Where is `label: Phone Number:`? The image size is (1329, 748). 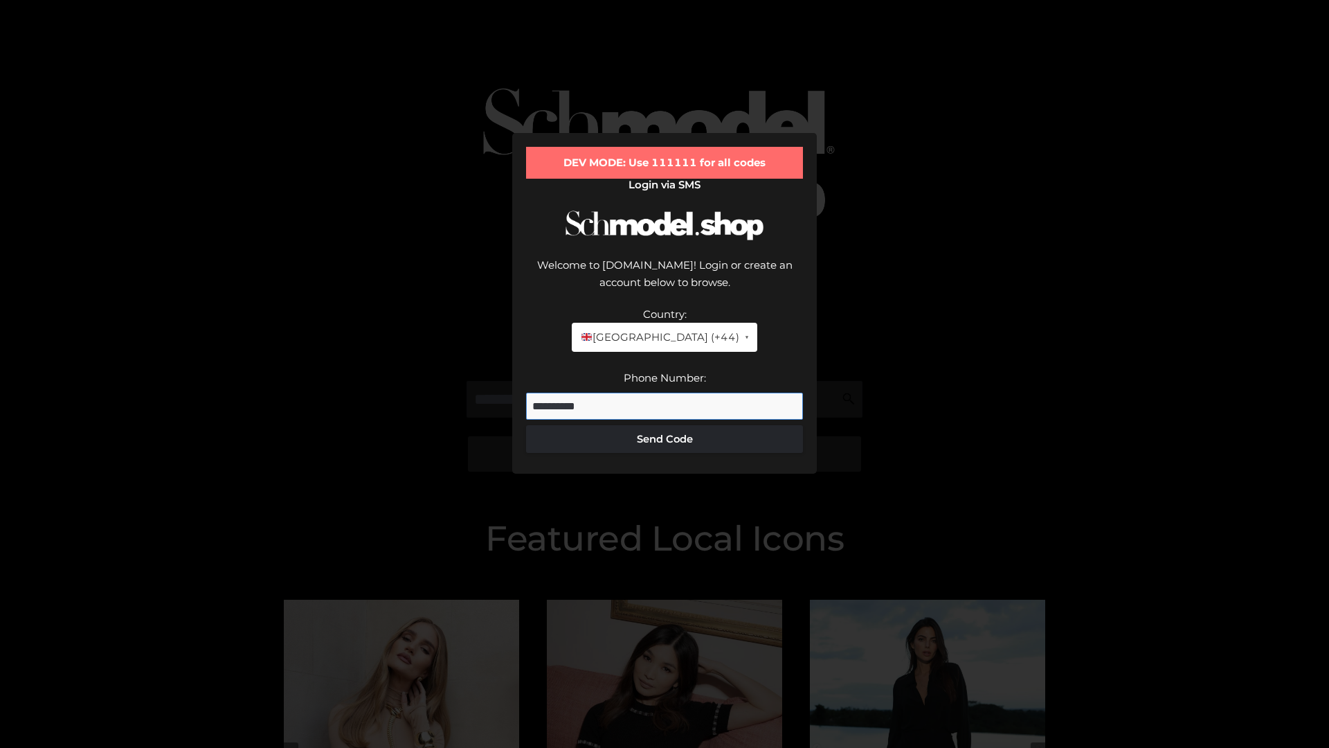 label: Phone Number: is located at coordinates (665, 377).